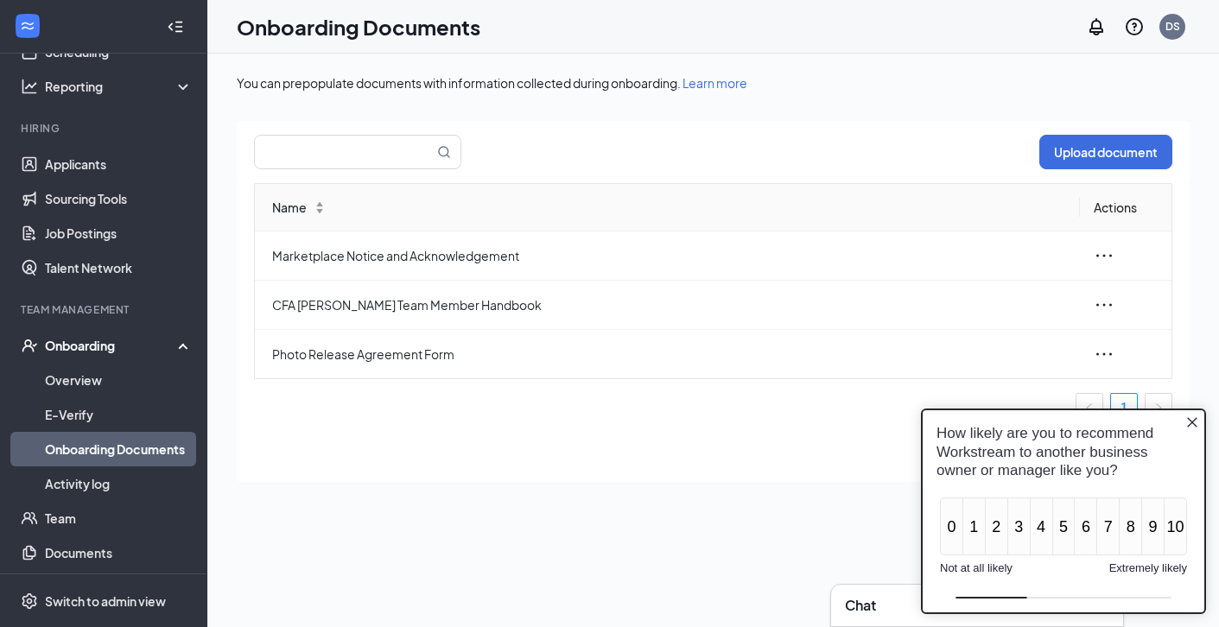  I want to click on span: Not at all likely, so click(68, 173).